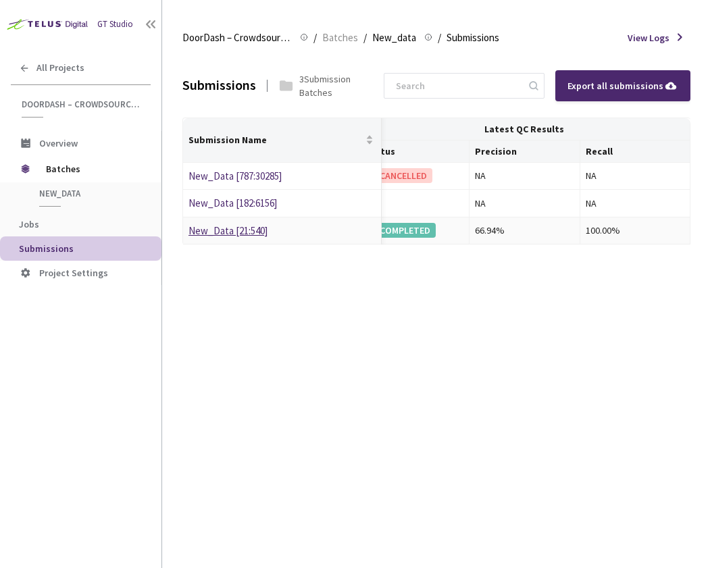 The image size is (708, 568). Describe the element at coordinates (235, 176) in the screenshot. I see `a: New_Data [787:30285]` at that location.